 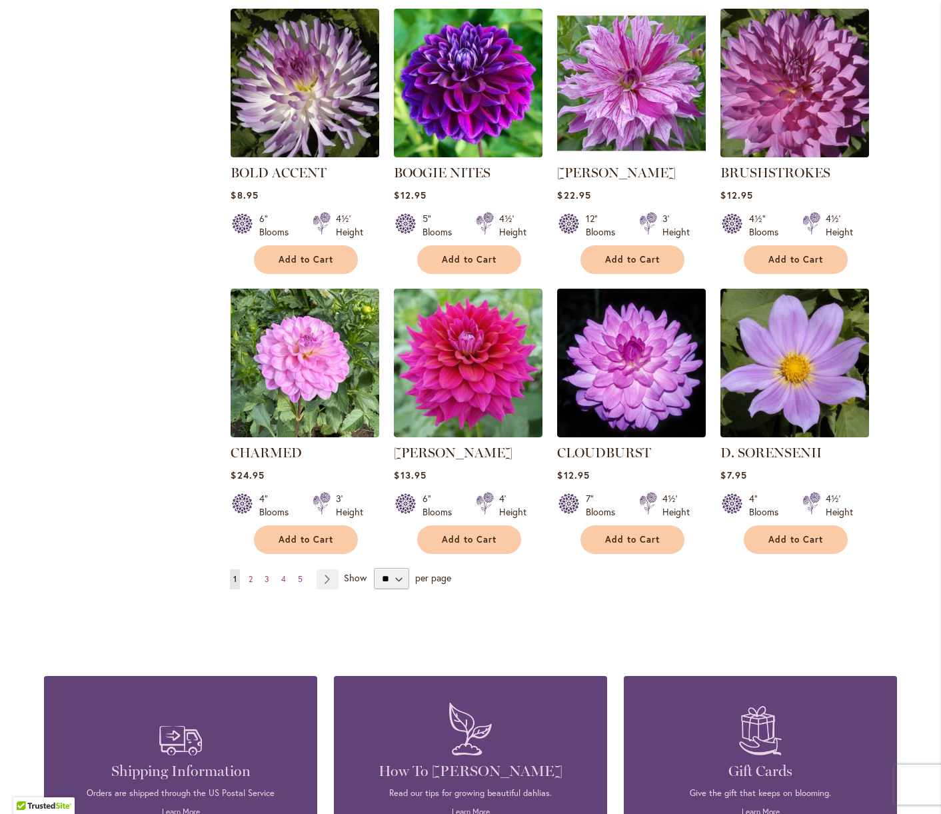 I want to click on span: 3, so click(x=267, y=578).